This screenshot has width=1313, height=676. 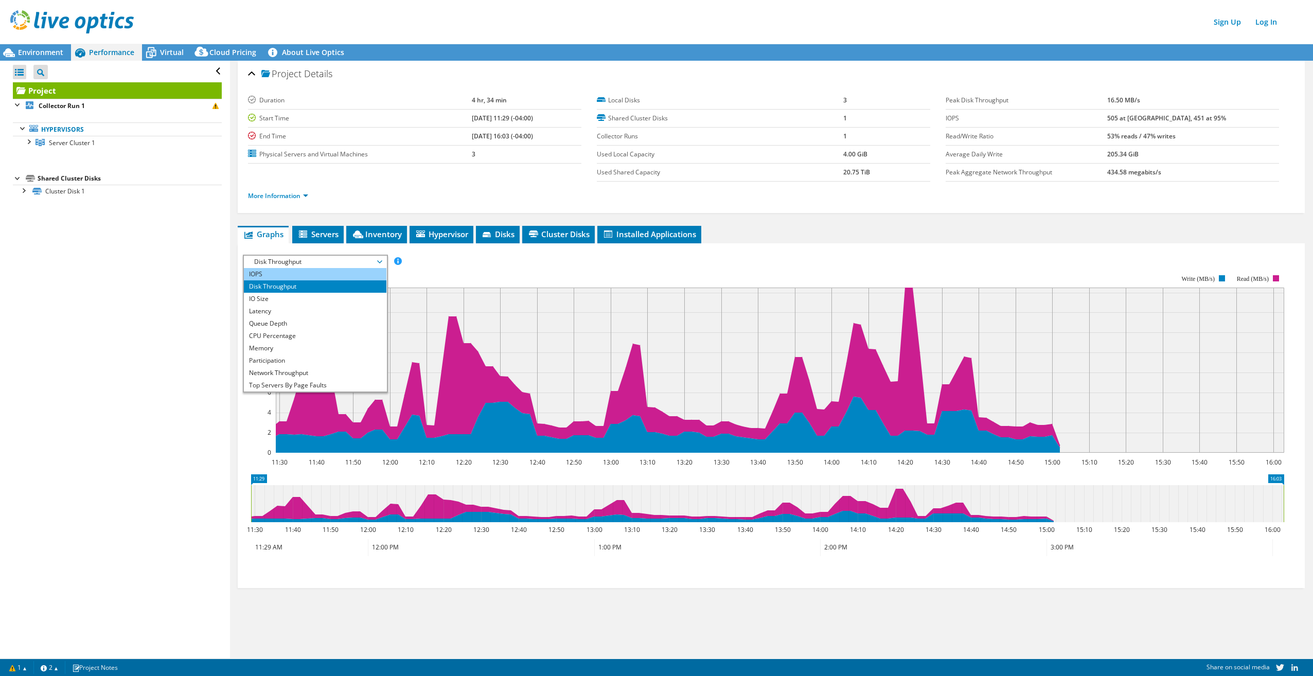 I want to click on text: 11:40, so click(x=292, y=529).